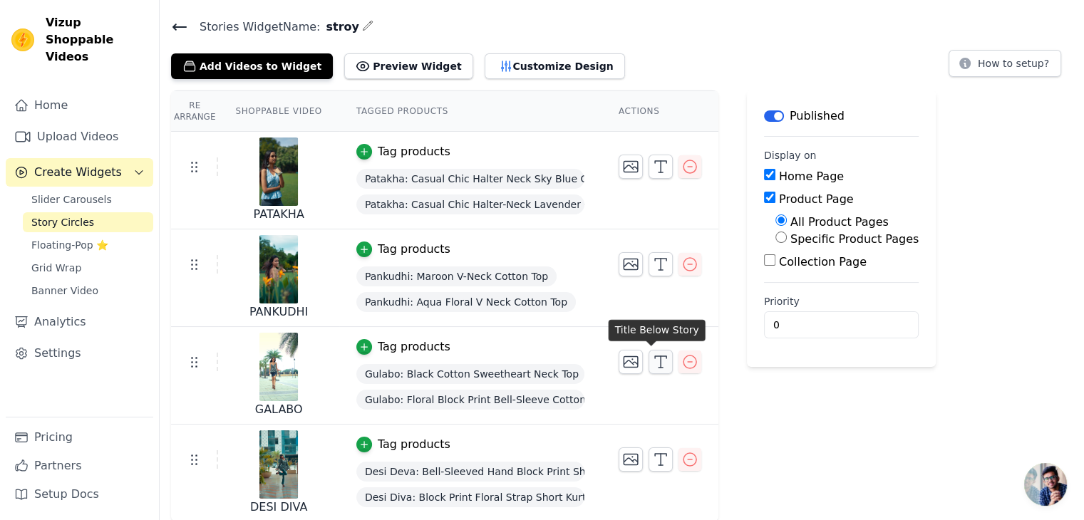  I want to click on span: Vizup Shoppable Videos, so click(96, 40).